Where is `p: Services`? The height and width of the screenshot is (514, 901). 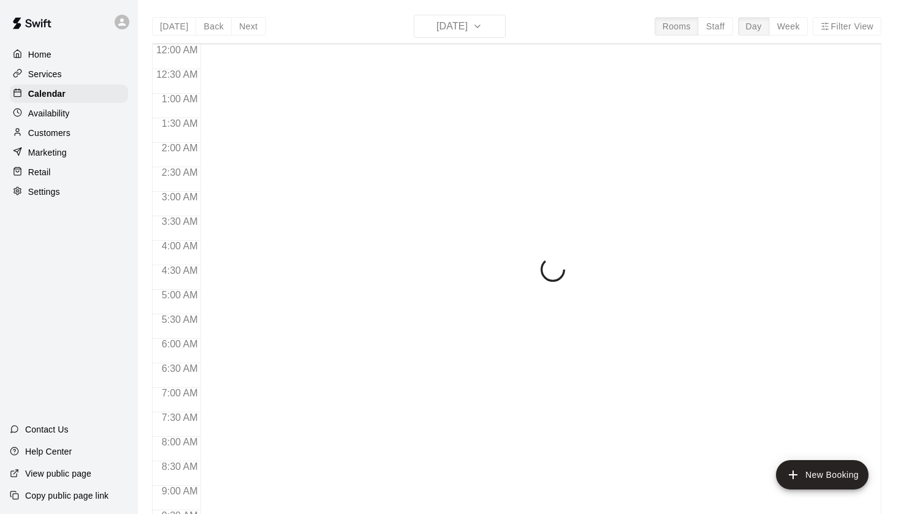 p: Services is located at coordinates (45, 74).